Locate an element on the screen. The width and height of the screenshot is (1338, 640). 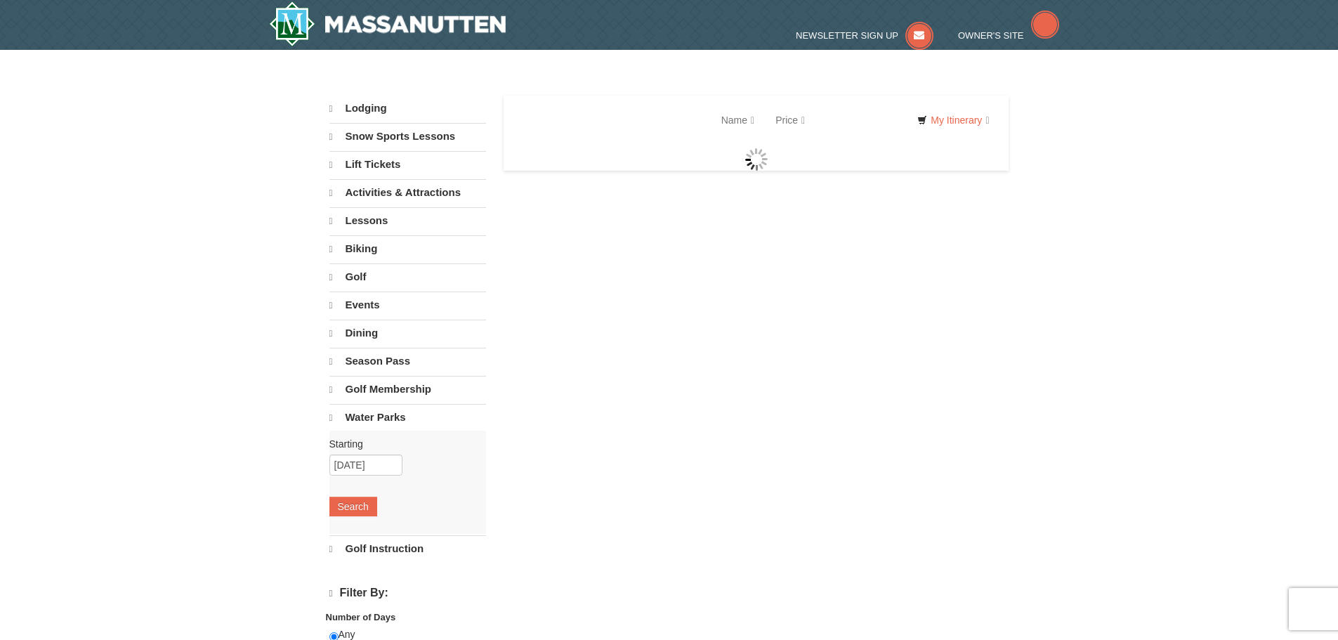
a: Name is located at coordinates (738, 120).